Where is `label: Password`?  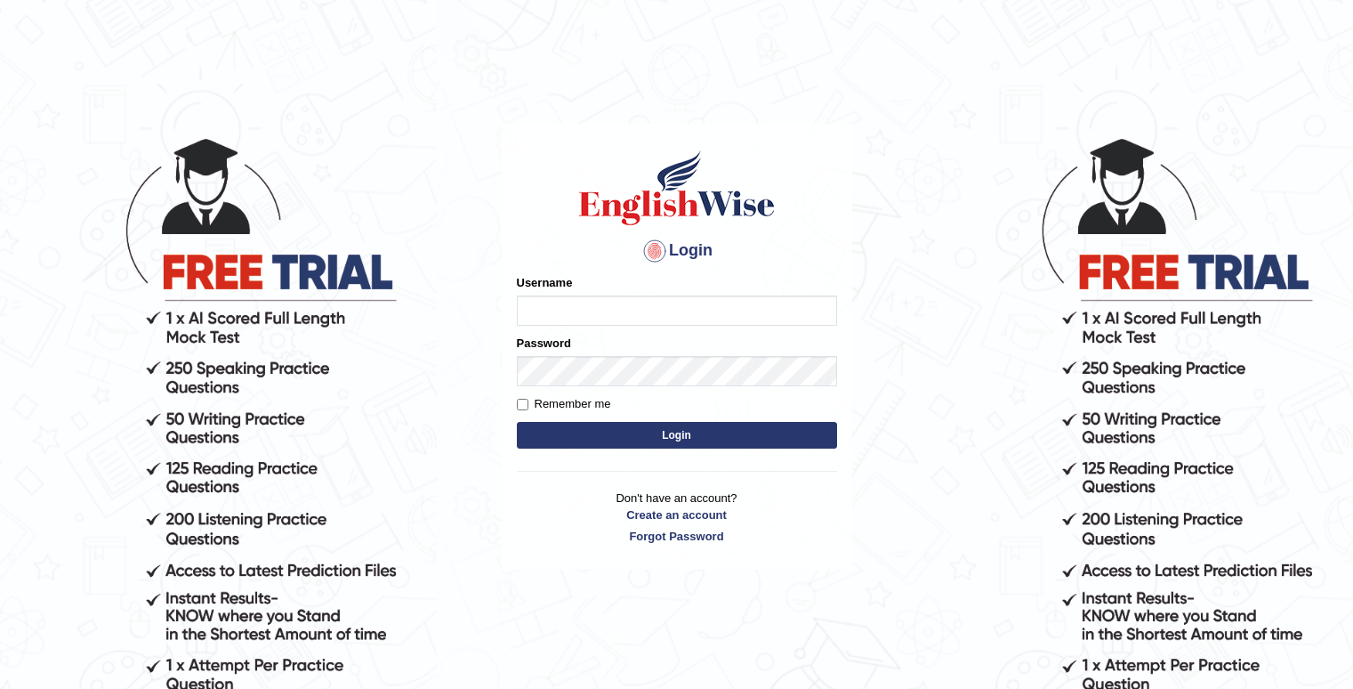 label: Password is located at coordinates (544, 343).